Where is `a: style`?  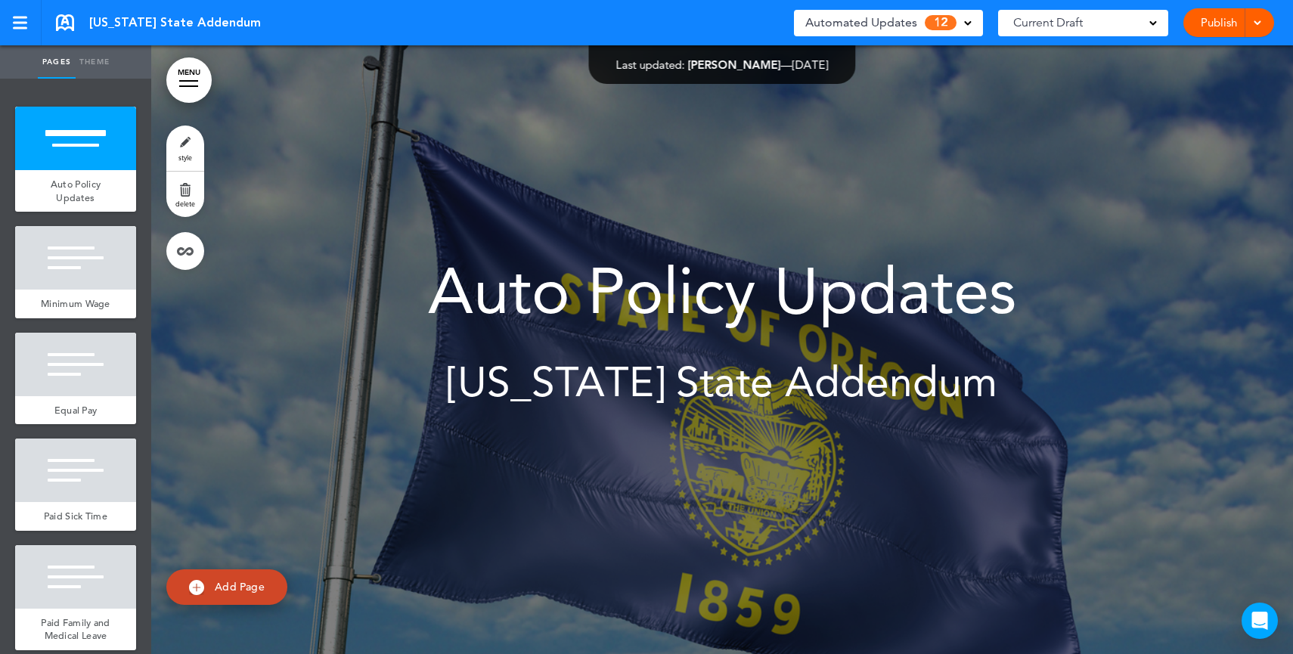 a: style is located at coordinates (185, 148).